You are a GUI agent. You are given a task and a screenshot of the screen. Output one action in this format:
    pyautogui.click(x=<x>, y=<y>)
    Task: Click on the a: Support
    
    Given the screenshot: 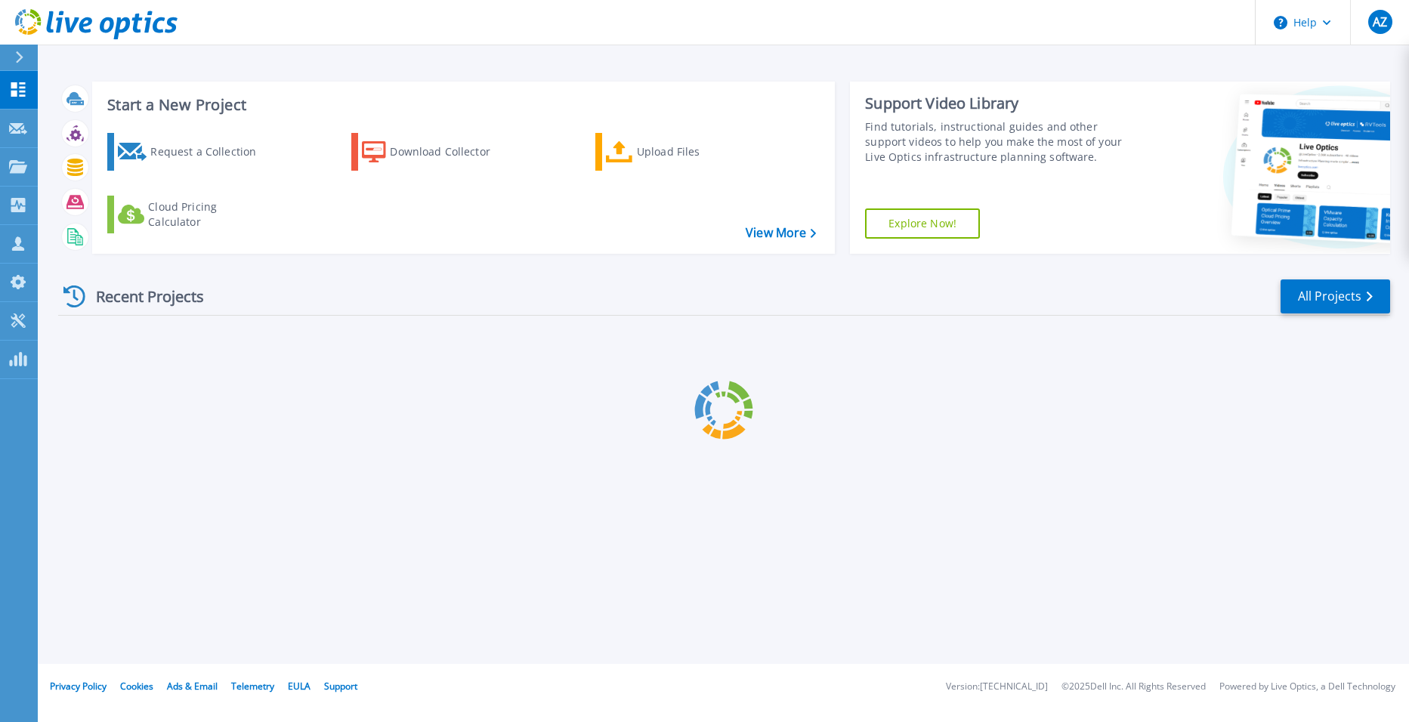 What is the action you would take?
    pyautogui.click(x=341, y=686)
    